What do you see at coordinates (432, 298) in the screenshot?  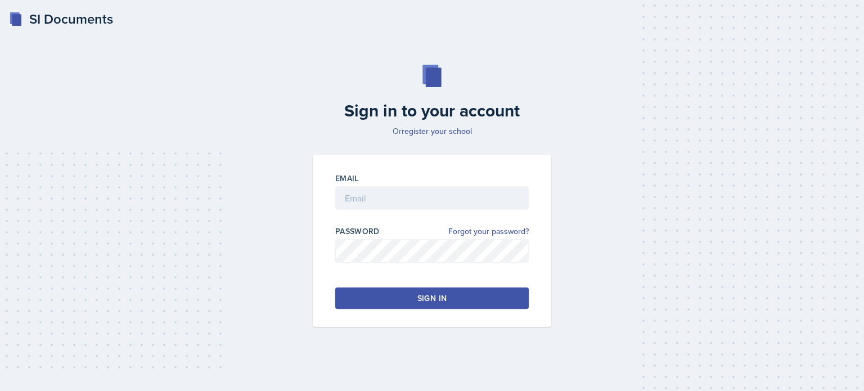 I see `button: Sign in` at bounding box center [432, 298].